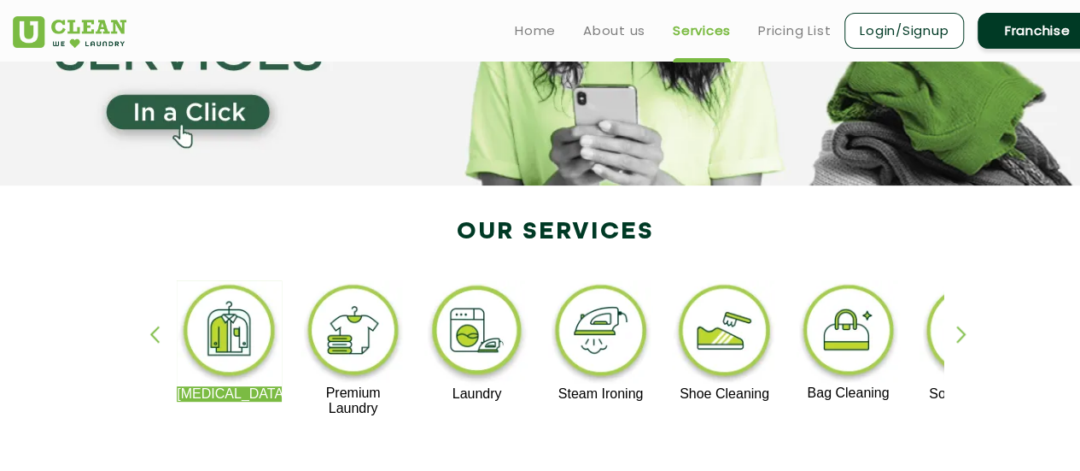 The image size is (1080, 471). Describe the element at coordinates (794, 31) in the screenshot. I see `a: Pricing List` at that location.